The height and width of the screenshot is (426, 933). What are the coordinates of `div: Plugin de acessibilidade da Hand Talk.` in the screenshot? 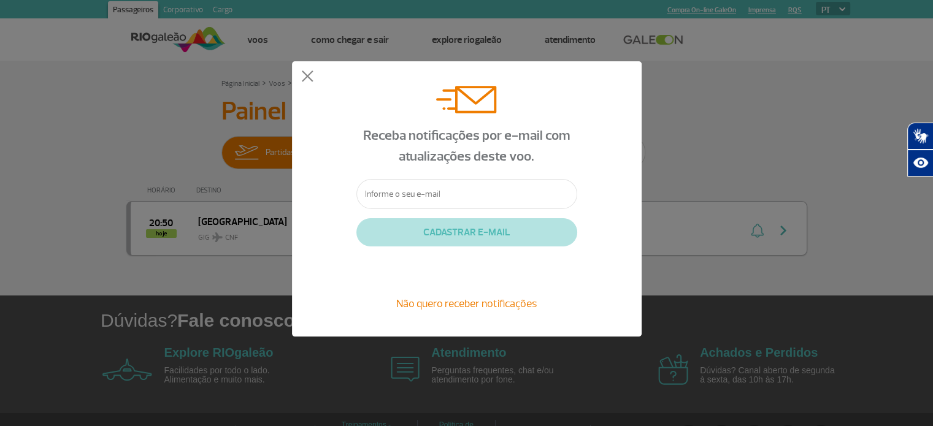 It's located at (920, 150).